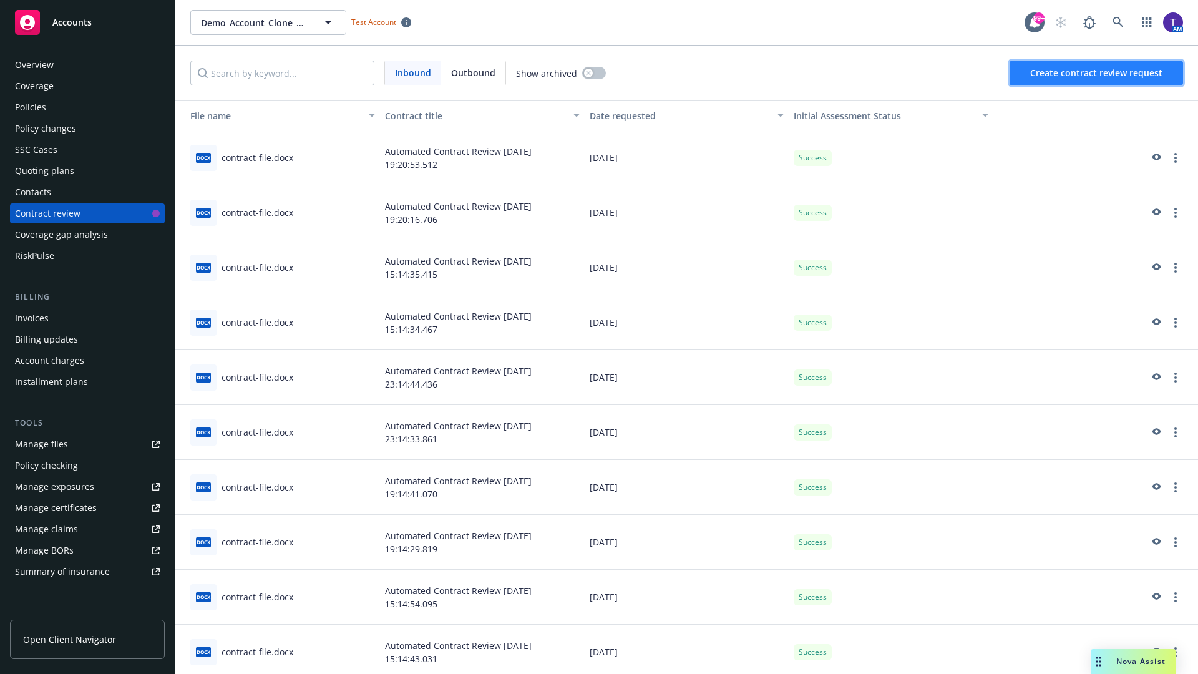  What do you see at coordinates (268, 22) in the screenshot?
I see `button: Demo_Account_Clone_QA_CR_Tests_Client` at bounding box center [268, 22].